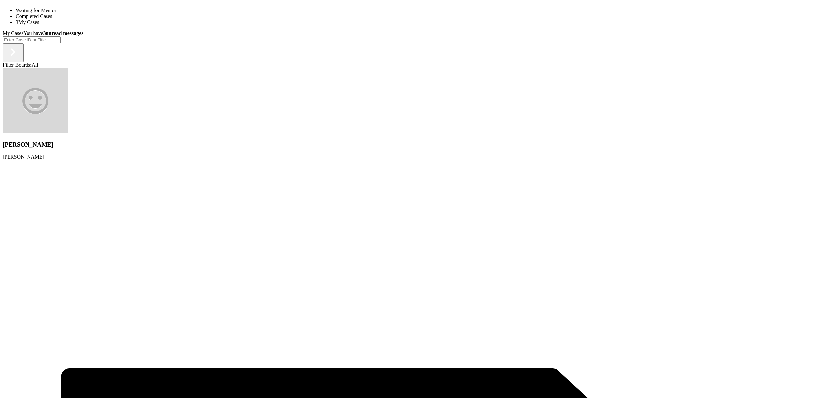 This screenshot has width=832, height=398. Describe the element at coordinates (31, 40) in the screenshot. I see `input: Enter Case ID or Title` at that location.